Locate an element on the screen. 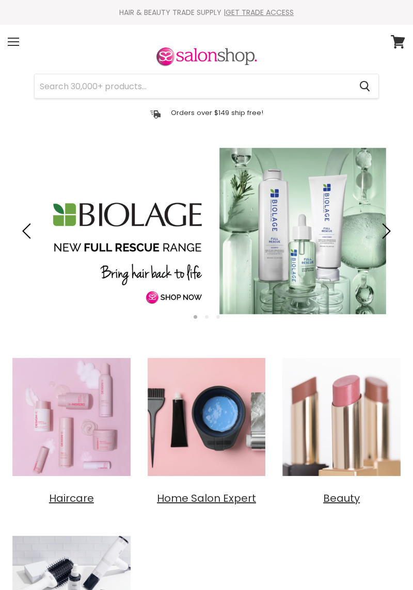 This screenshot has height=590, width=413. img: Home Salon Expert is located at coordinates (206, 417).